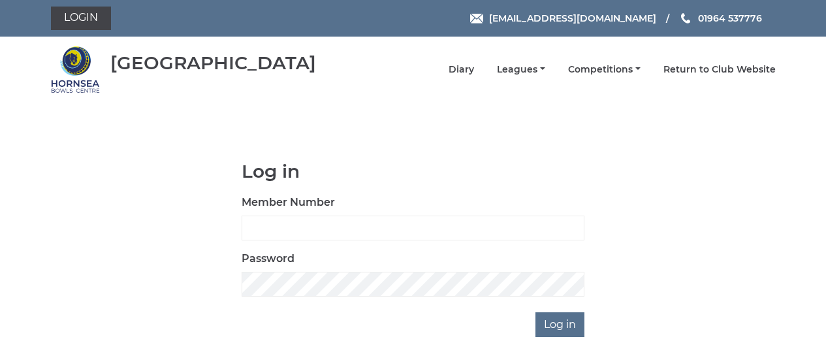  I want to click on label: Member Number, so click(288, 202).